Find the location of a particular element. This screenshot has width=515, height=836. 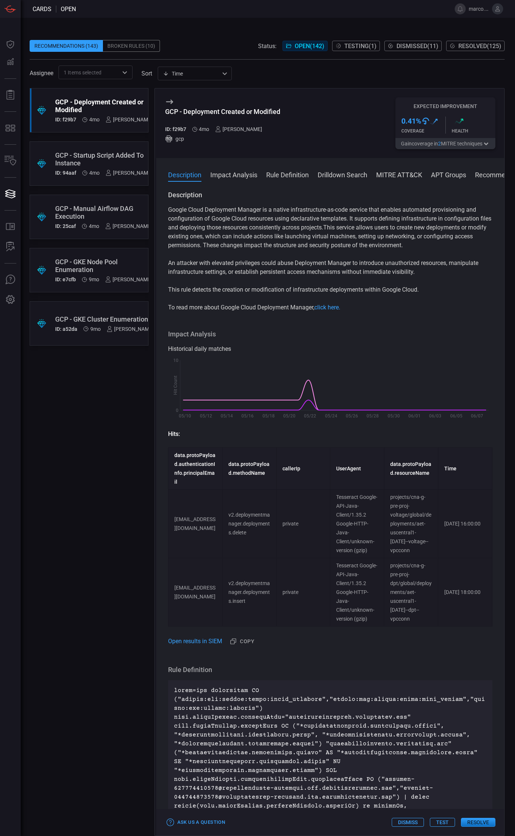

button: MITRE ATT&CK is located at coordinates (399, 174).